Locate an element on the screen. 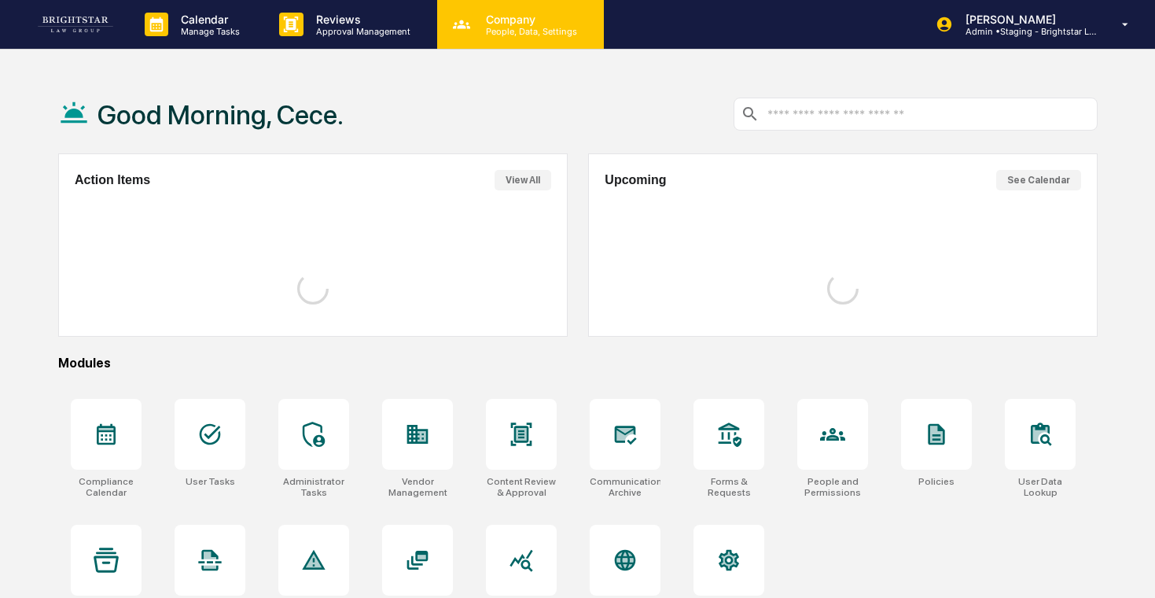  div: Modules is located at coordinates (578, 362).